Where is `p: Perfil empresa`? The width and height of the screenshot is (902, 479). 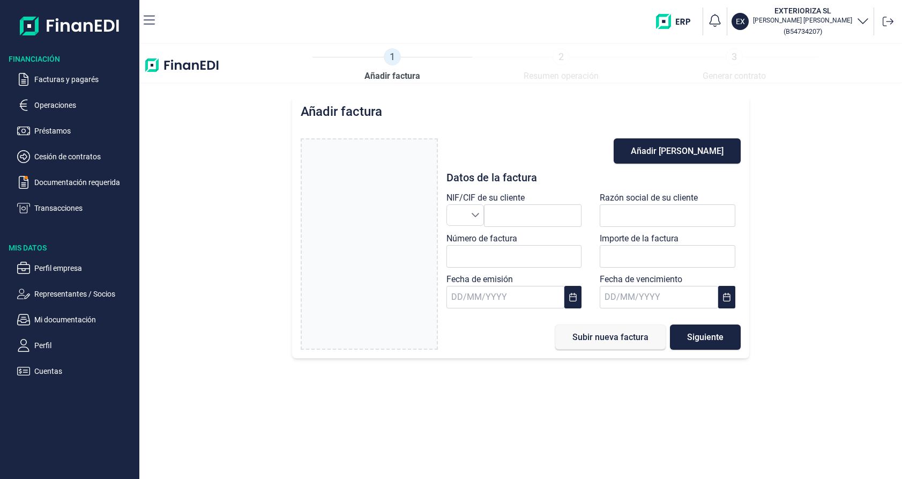 p: Perfil empresa is located at coordinates (85, 268).